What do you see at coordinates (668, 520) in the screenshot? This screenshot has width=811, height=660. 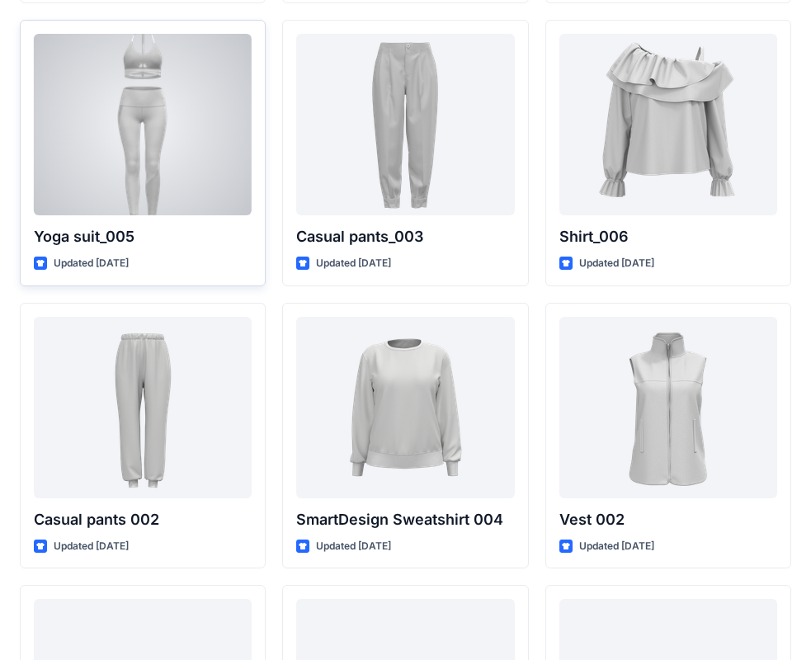 I see `p: Vest 002` at bounding box center [668, 520].